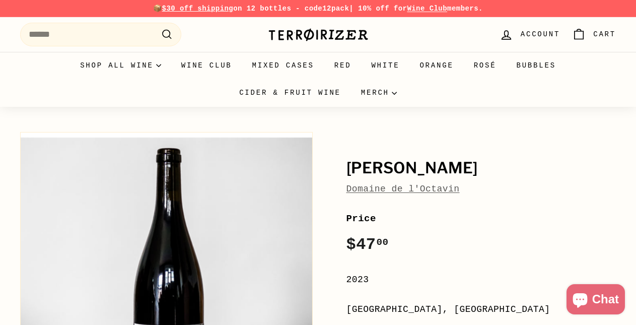 Image resolution: width=636 pixels, height=325 pixels. I want to click on a: Account, so click(530, 34).